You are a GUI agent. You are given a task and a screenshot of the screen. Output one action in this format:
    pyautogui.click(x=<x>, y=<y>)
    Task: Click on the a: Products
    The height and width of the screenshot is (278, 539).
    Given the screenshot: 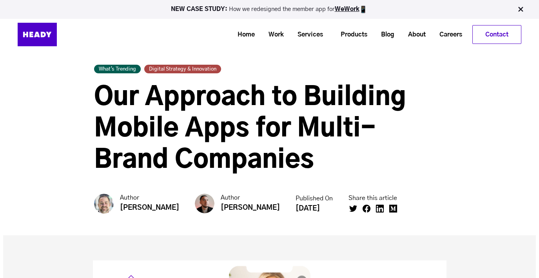 What is the action you would take?
    pyautogui.click(x=351, y=34)
    